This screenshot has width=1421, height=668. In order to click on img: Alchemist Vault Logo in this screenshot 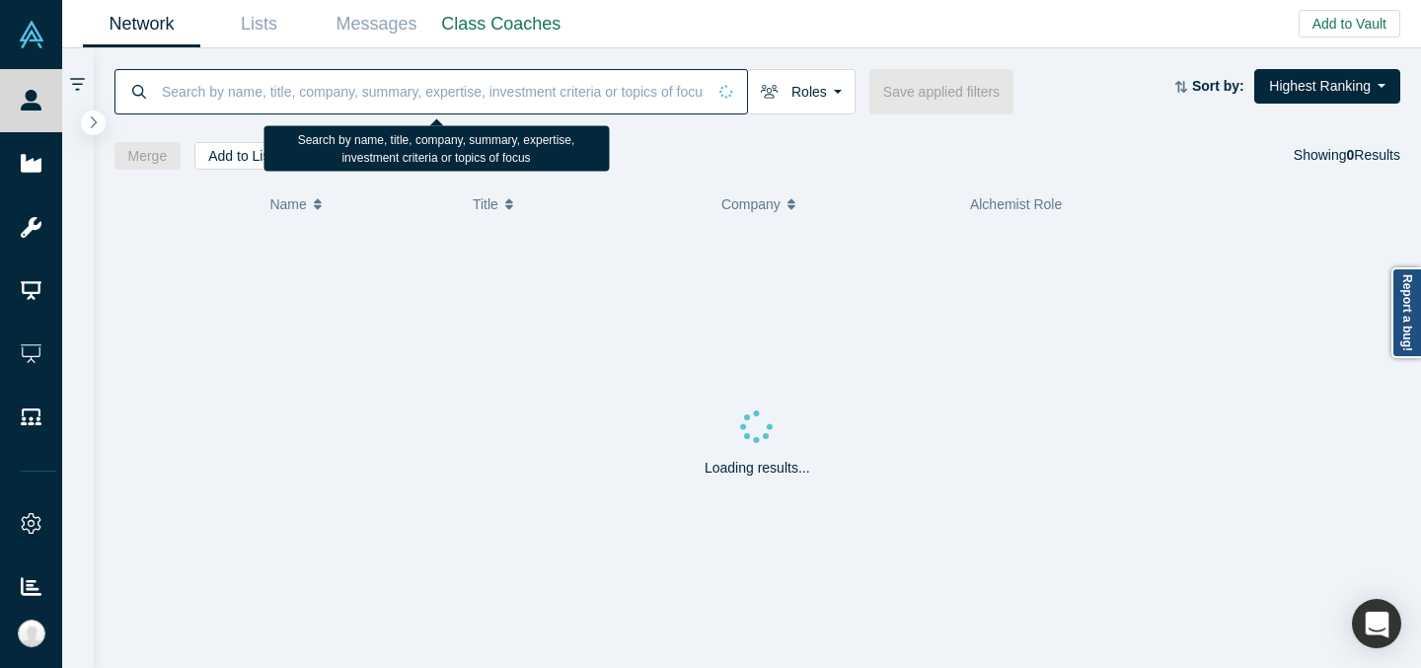, I will do `click(32, 35)`.